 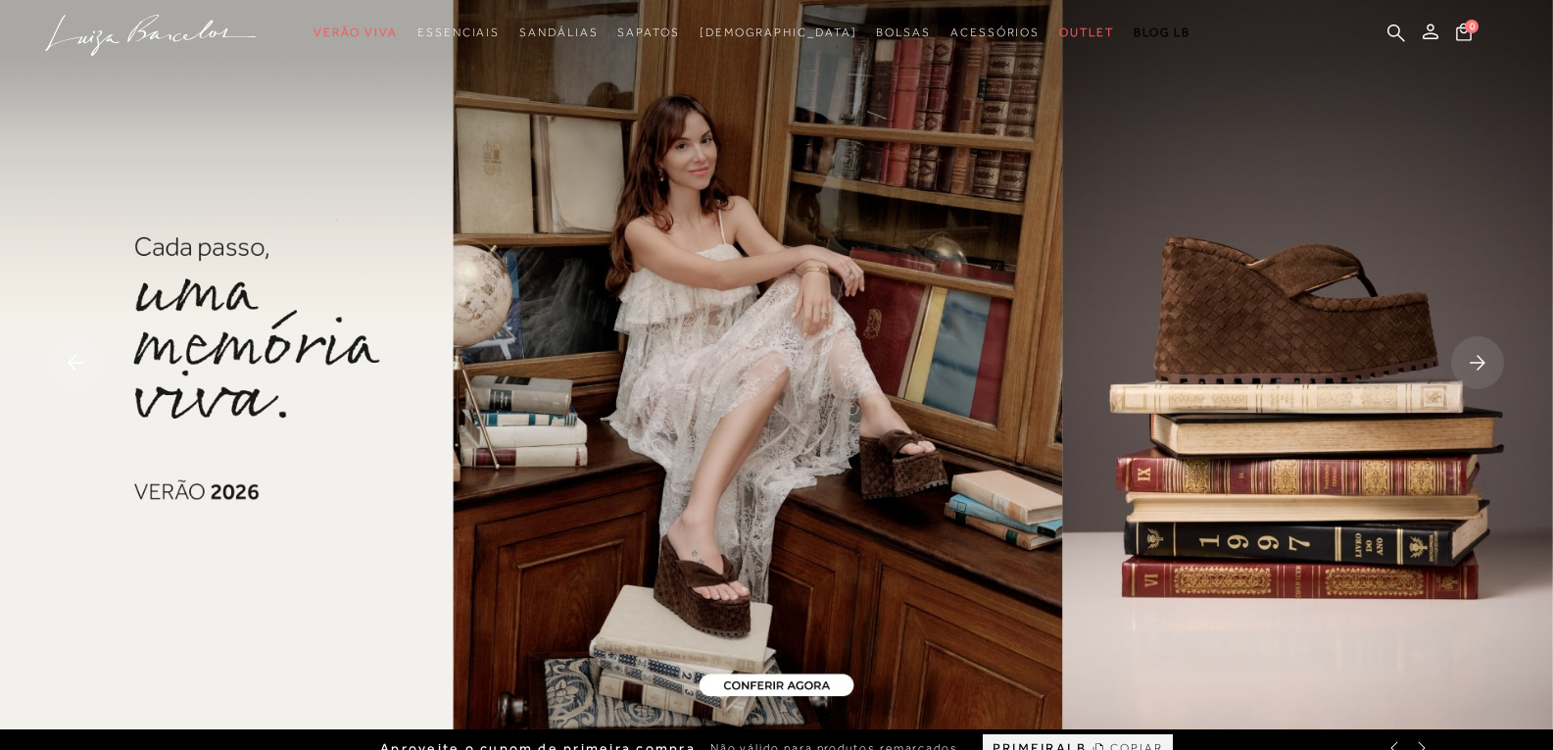 I want to click on span: Outlet, so click(x=1087, y=32).